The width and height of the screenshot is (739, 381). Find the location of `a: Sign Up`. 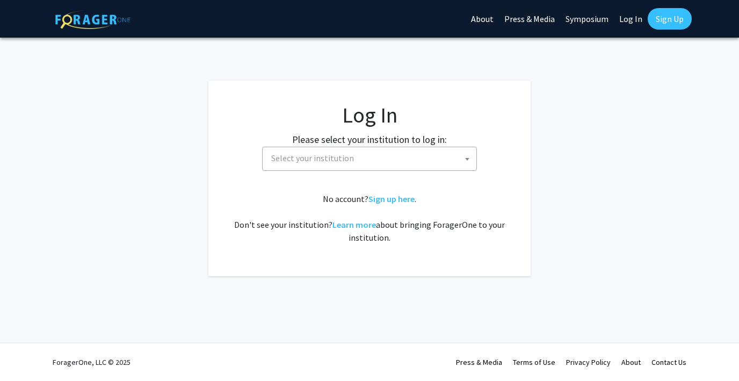

a: Sign Up is located at coordinates (669, 19).